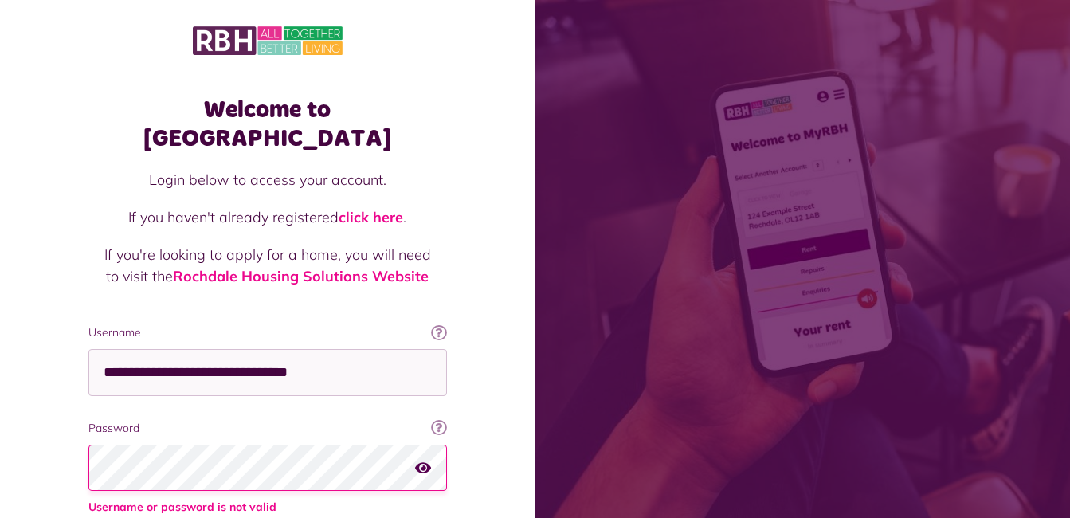  I want to click on img: MyRBH, so click(268, 41).